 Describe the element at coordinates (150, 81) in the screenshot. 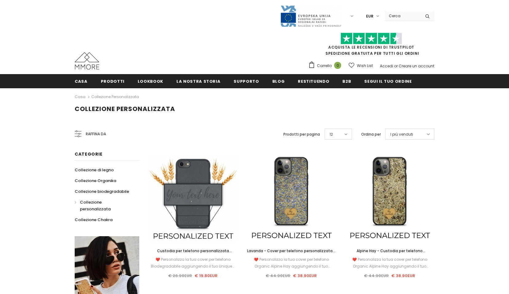

I see `span: Lookbook` at that location.